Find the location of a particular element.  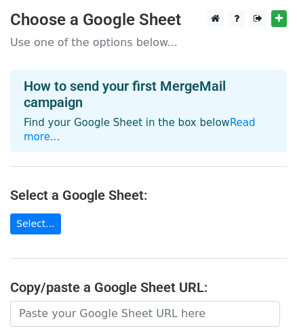

h4: How to send your first MergeMail campaign is located at coordinates (148, 94).